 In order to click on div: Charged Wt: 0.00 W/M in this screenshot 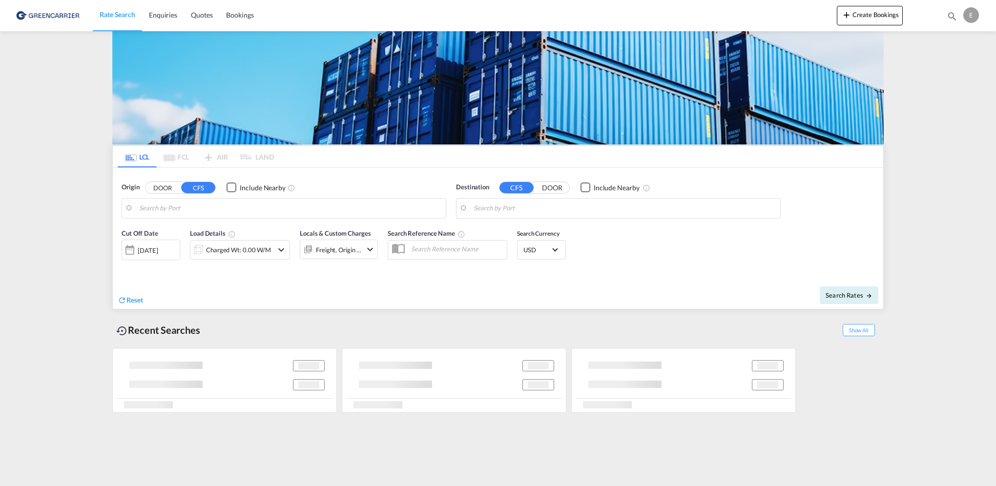, I will do `click(238, 250)`.